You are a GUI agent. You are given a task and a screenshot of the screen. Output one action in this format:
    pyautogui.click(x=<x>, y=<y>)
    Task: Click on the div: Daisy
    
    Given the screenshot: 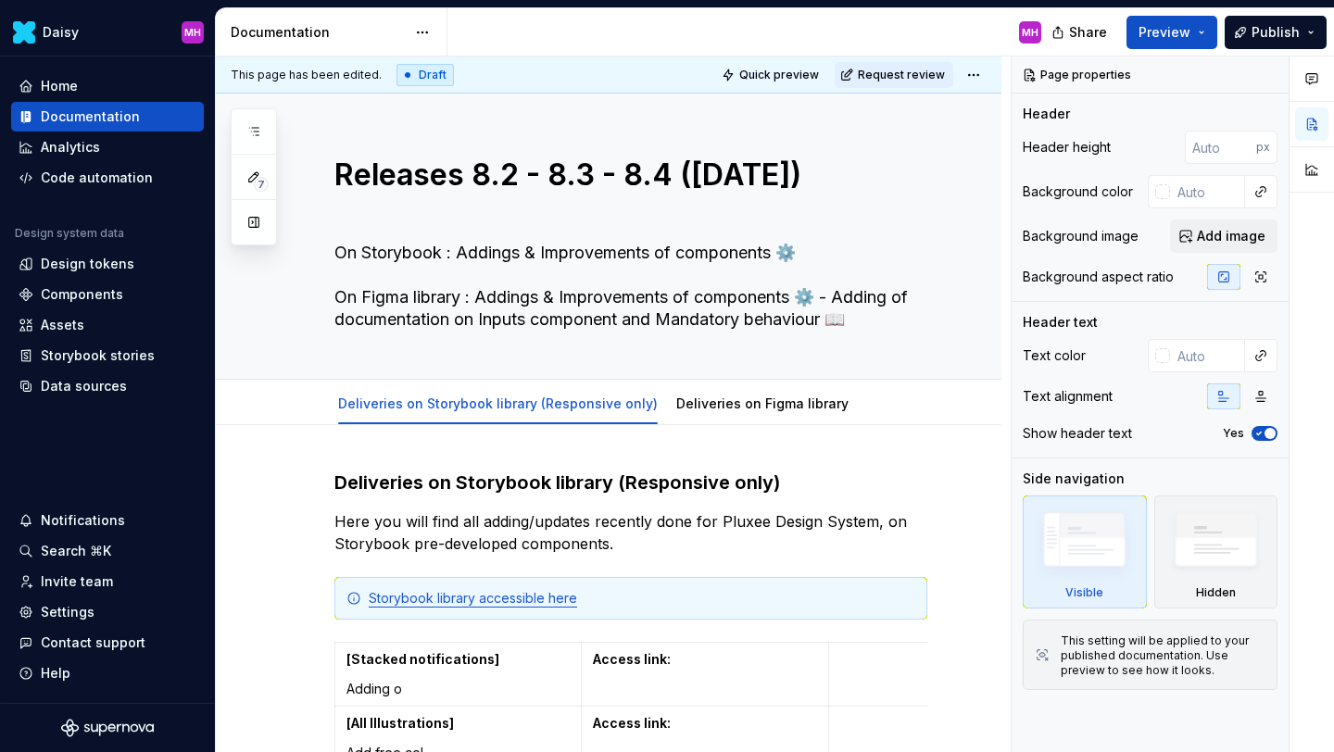 What is the action you would take?
    pyautogui.click(x=60, y=32)
    